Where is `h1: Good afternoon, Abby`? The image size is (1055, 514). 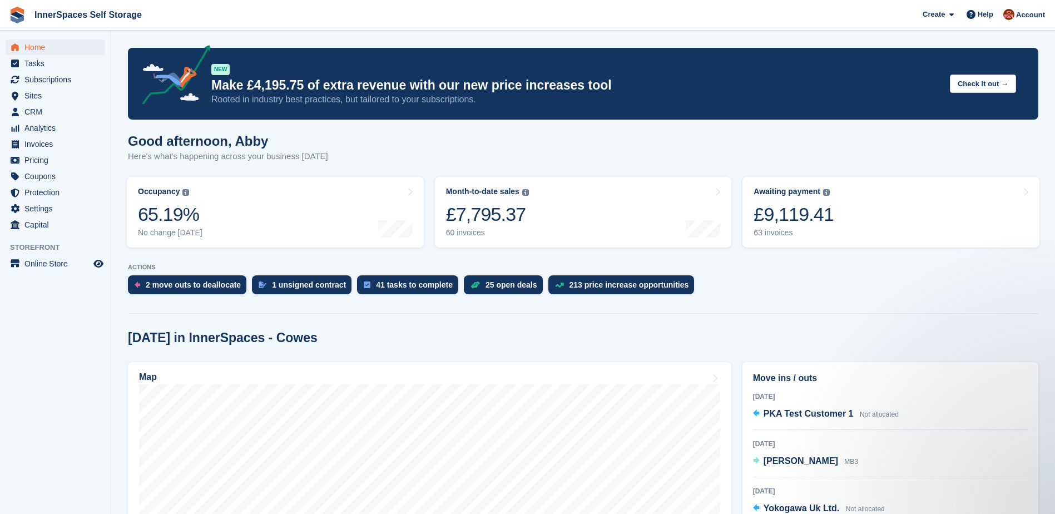 h1: Good afternoon, Abby is located at coordinates (228, 141).